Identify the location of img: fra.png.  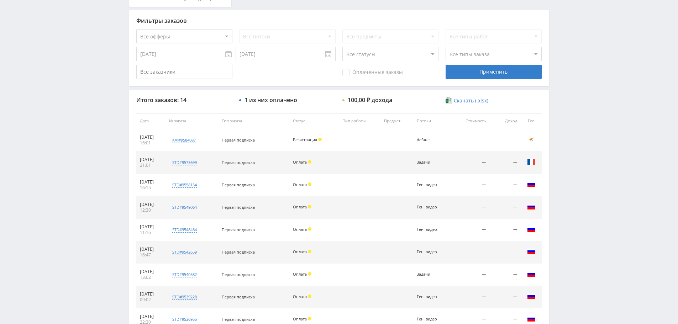
(531, 162).